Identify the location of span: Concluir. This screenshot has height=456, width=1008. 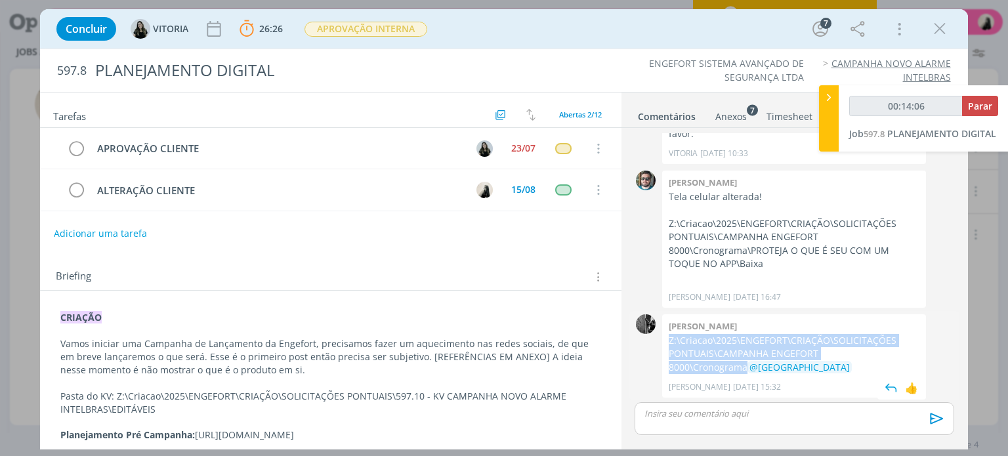
(86, 29).